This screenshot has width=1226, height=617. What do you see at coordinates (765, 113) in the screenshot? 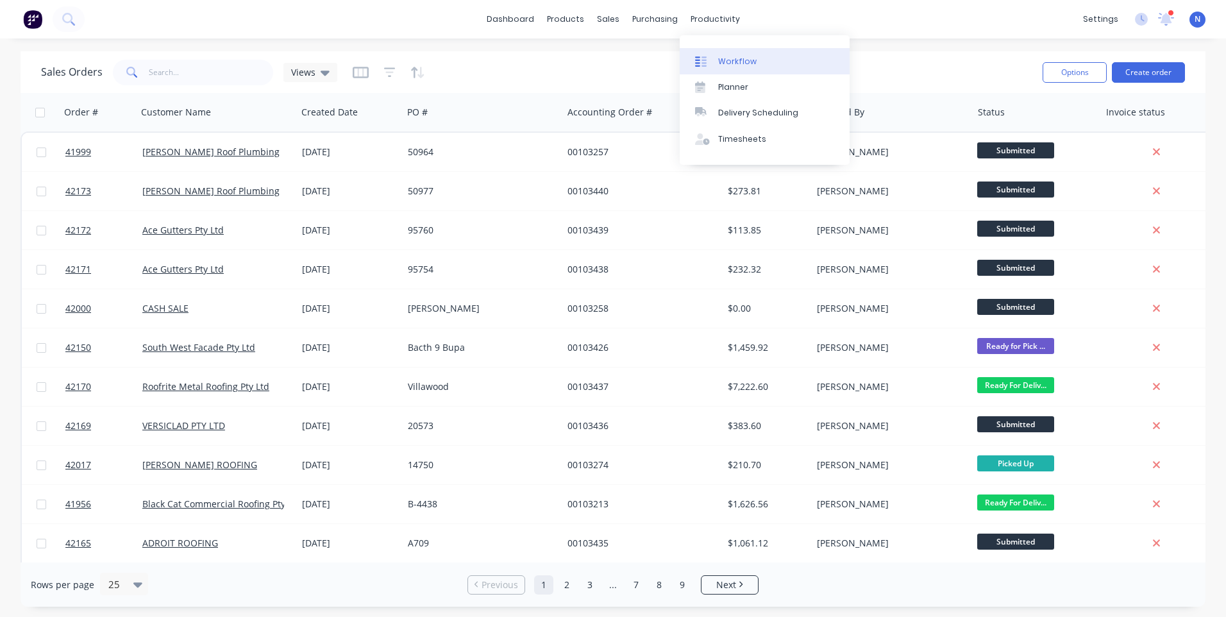
I see `a: Delivery Scheduling` at bounding box center [765, 113].